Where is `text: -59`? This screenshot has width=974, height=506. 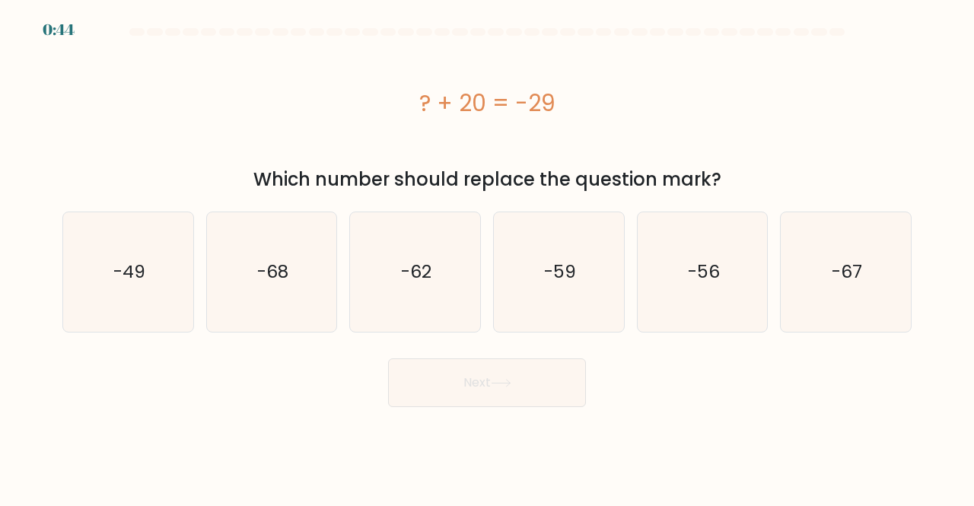 text: -59 is located at coordinates (560, 272).